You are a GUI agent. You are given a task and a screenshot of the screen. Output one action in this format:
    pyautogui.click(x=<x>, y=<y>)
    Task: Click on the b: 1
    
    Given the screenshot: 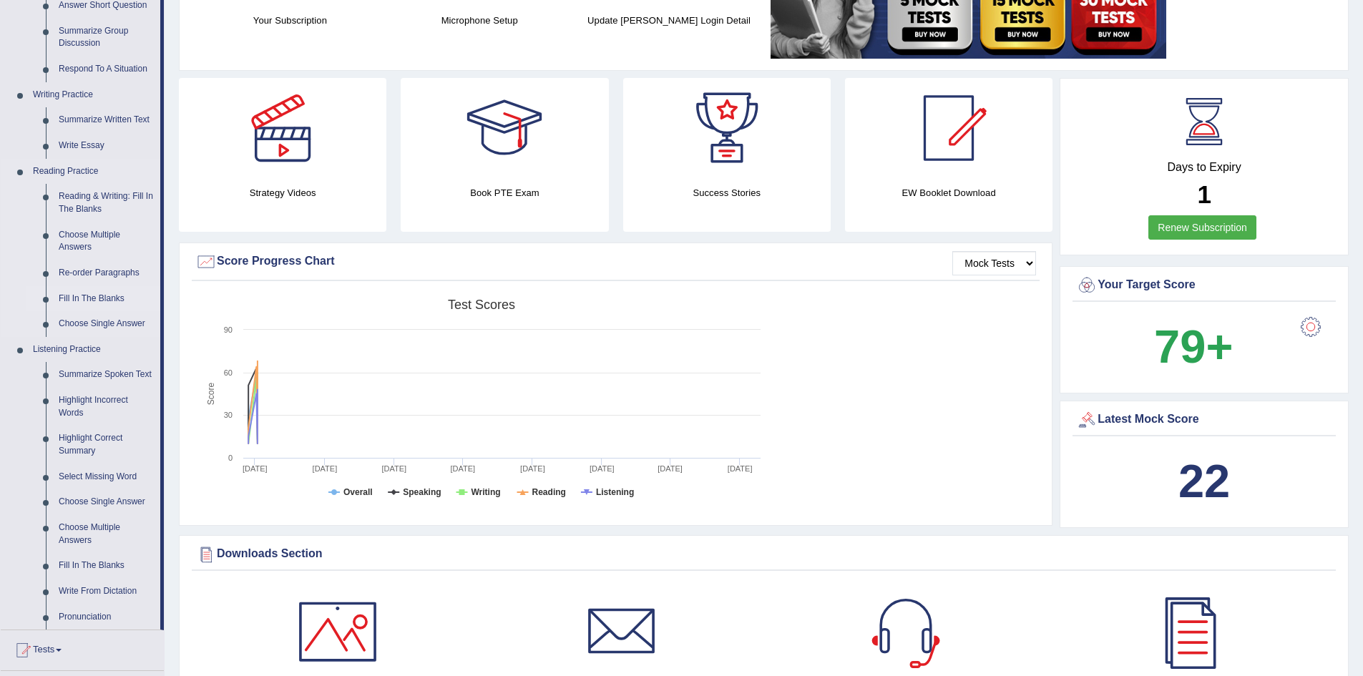 What is the action you would take?
    pyautogui.click(x=1204, y=194)
    